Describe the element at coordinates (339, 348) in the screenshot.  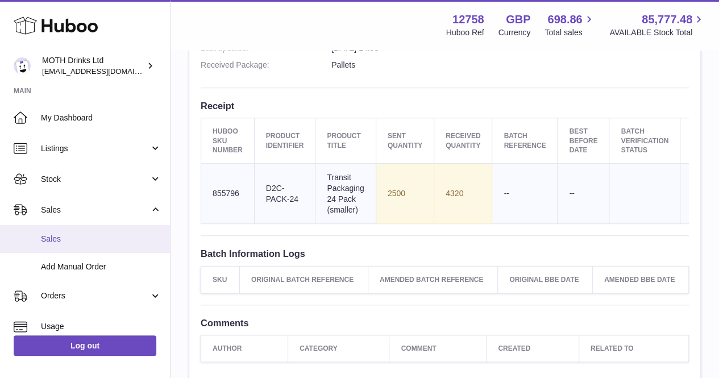
I see `th: Category` at that location.